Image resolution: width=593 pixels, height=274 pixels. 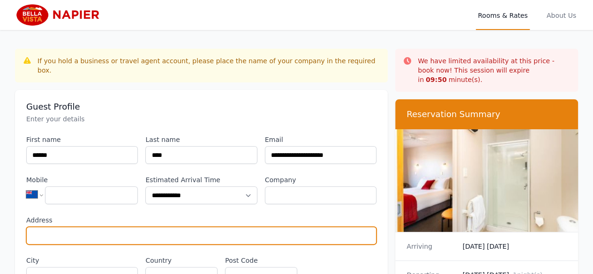 I want to click on label: Mobile, so click(x=82, y=180).